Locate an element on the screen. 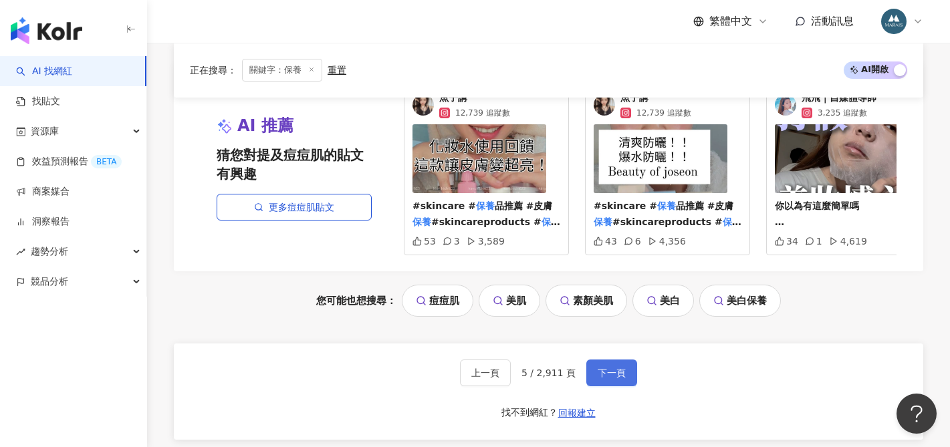  a: 洞察報告 is located at coordinates (43, 222).